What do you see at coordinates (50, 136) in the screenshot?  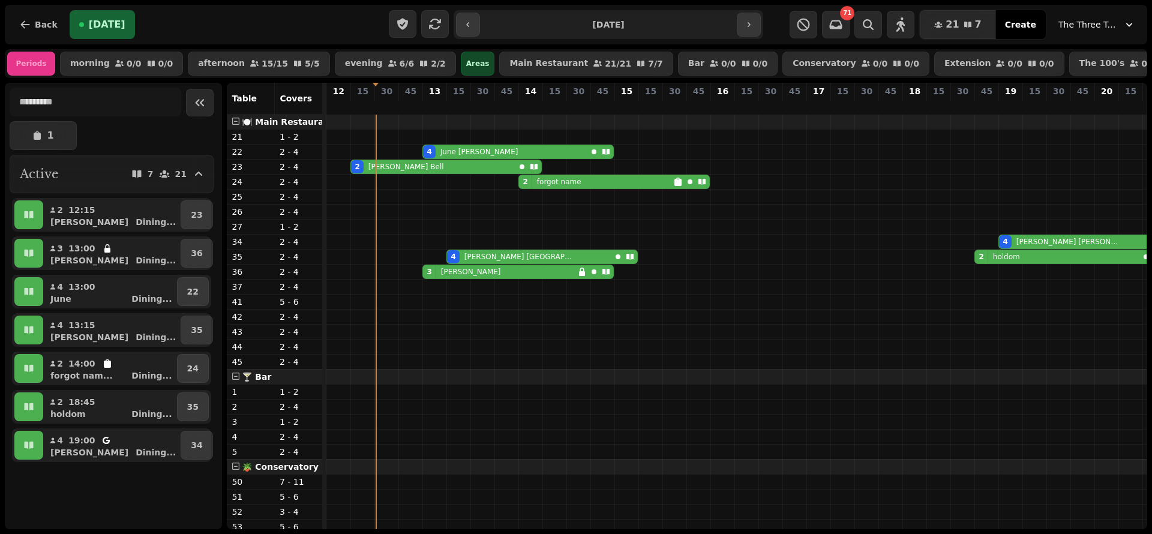 I see `p: 1` at bounding box center [50, 136].